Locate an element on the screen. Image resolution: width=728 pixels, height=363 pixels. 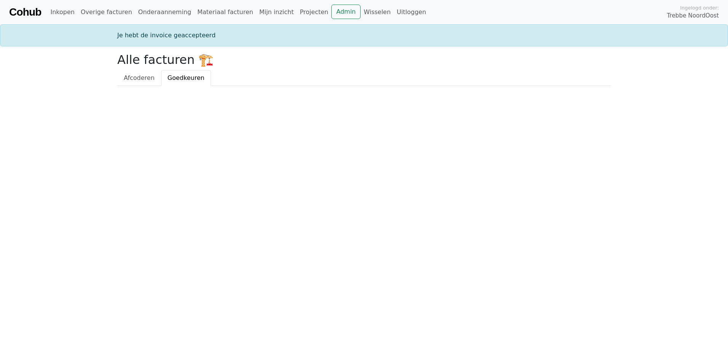
a: Afcoderen is located at coordinates (139, 78).